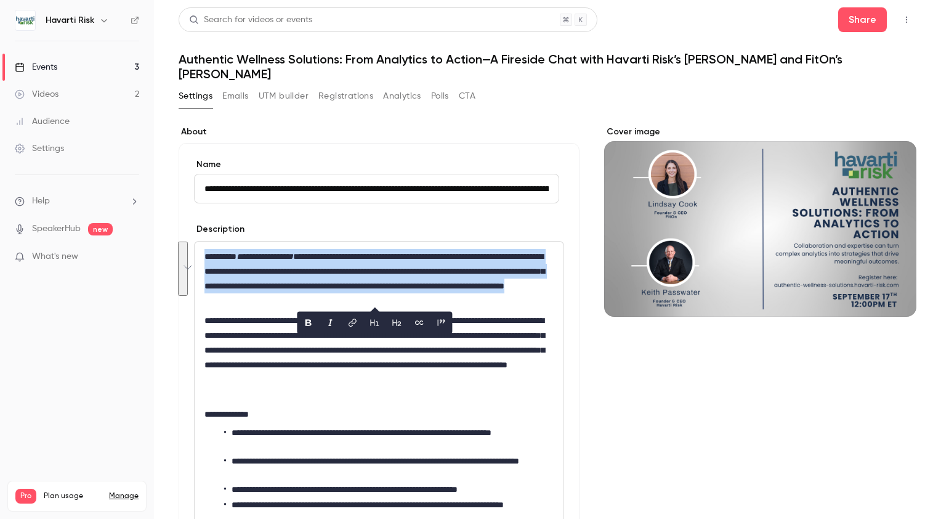 The height and width of the screenshot is (519, 941). What do you see at coordinates (251, 20) in the screenshot?
I see `div: Search for videos or events` at bounding box center [251, 20].